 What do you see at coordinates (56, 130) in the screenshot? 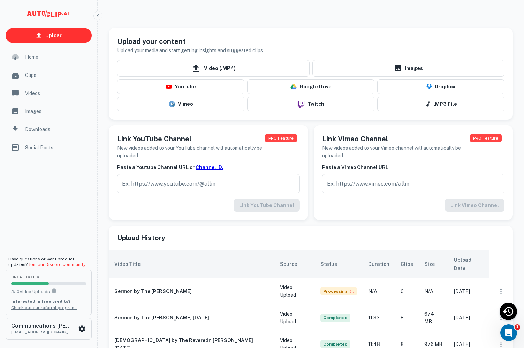
I see `span: Downloads` at bounding box center [56, 130].